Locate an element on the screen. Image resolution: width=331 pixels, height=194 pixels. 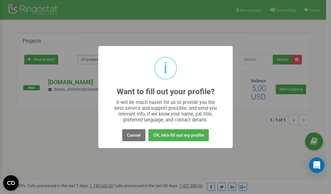
div: It will be much easier for us to provide you the best service and support possible, and send you ... is located at coordinates (166, 111).